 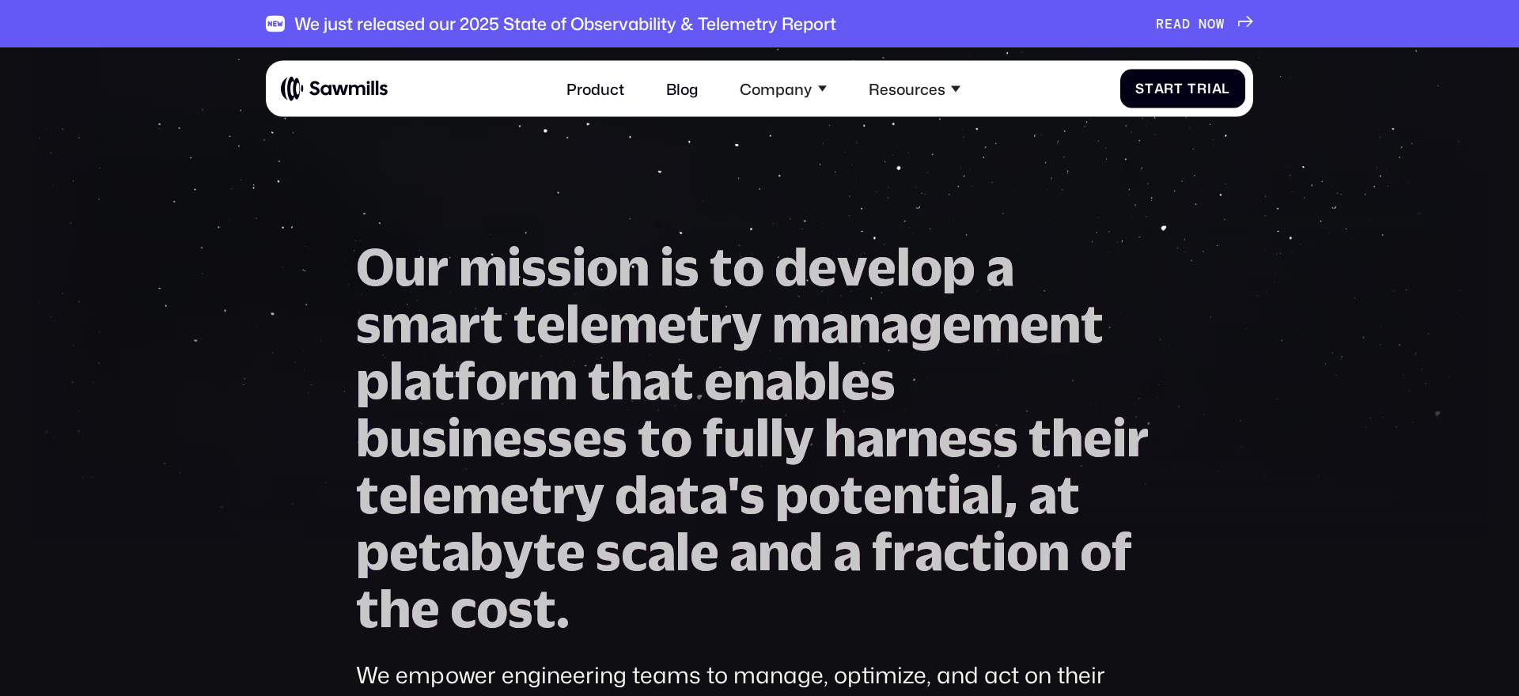 I want to click on a: Blog, so click(x=682, y=89).